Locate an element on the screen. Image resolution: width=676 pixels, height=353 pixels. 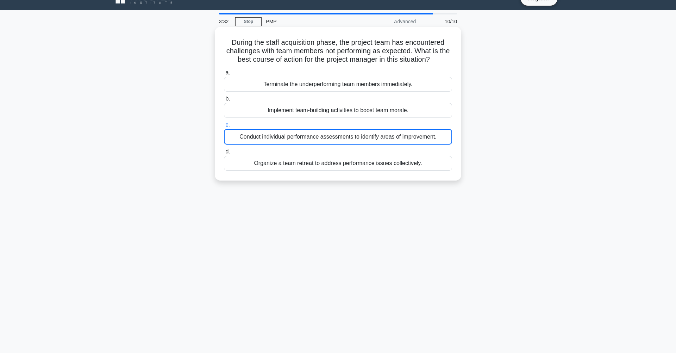
span: d. is located at coordinates (228, 151).